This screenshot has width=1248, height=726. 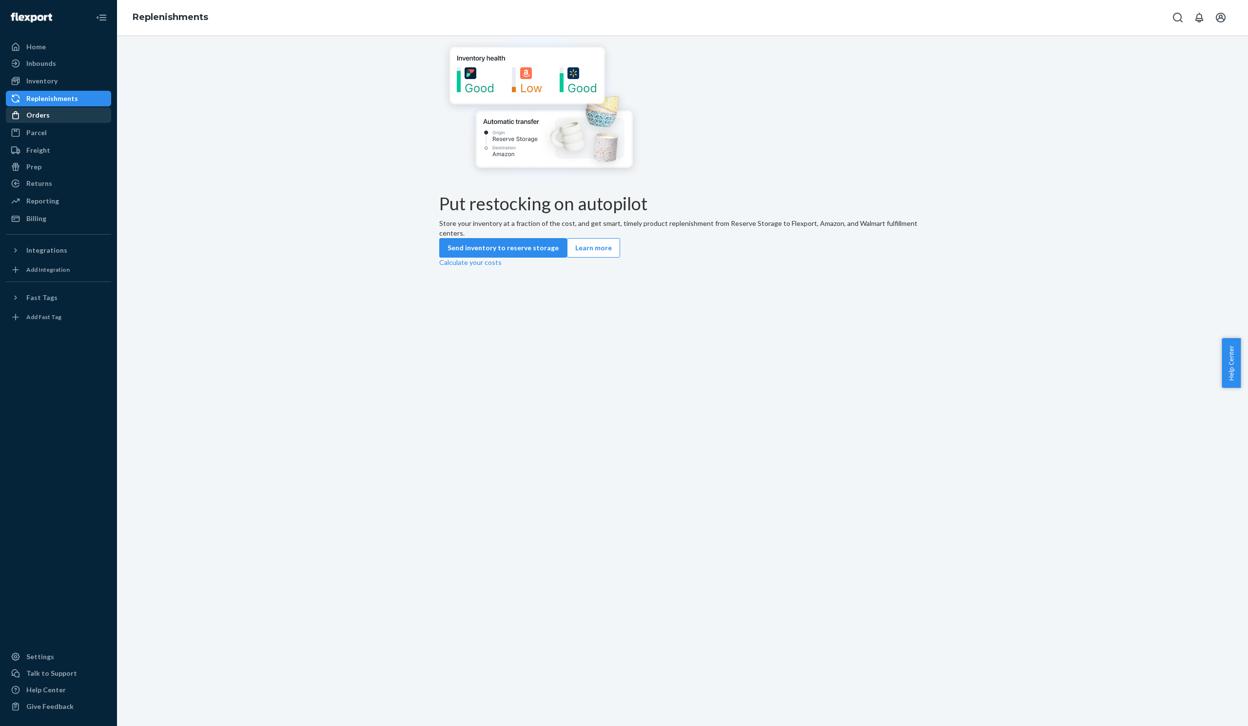 What do you see at coordinates (52, 99) in the screenshot?
I see `div: Replenishments` at bounding box center [52, 99].